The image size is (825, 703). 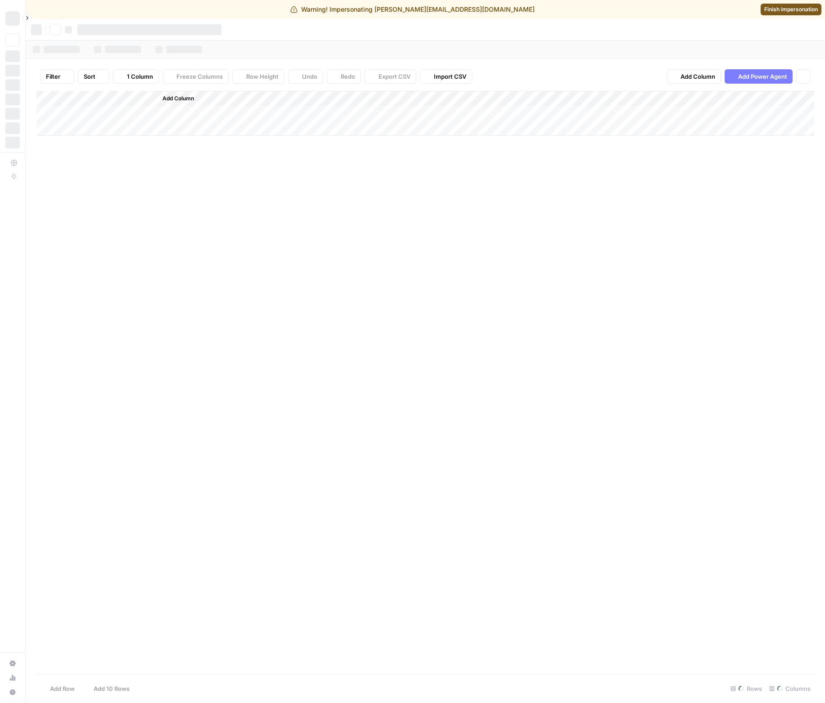 I want to click on span: Add Row, so click(x=62, y=689).